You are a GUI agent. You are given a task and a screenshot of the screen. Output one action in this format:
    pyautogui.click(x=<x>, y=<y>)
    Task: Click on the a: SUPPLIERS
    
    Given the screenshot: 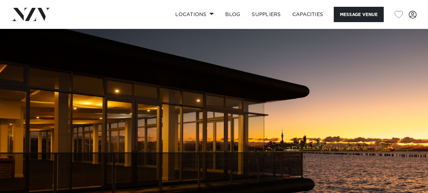 What is the action you would take?
    pyautogui.click(x=266, y=14)
    